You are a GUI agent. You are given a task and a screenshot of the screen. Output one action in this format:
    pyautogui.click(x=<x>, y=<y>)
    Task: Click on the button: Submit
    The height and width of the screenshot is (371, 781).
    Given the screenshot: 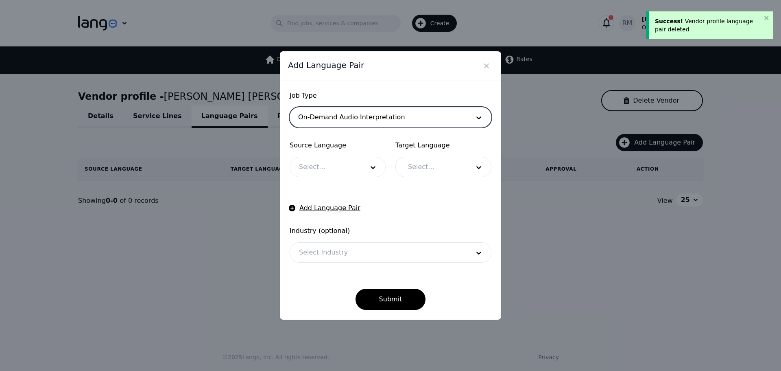 What is the action you would take?
    pyautogui.click(x=391, y=299)
    